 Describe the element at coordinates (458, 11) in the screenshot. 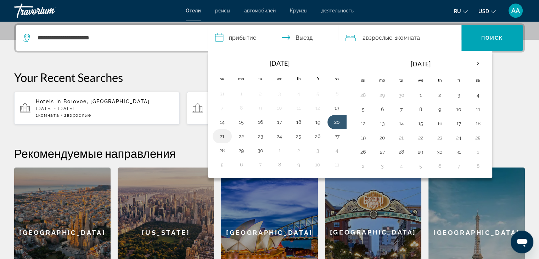

I see `span: ru` at that location.